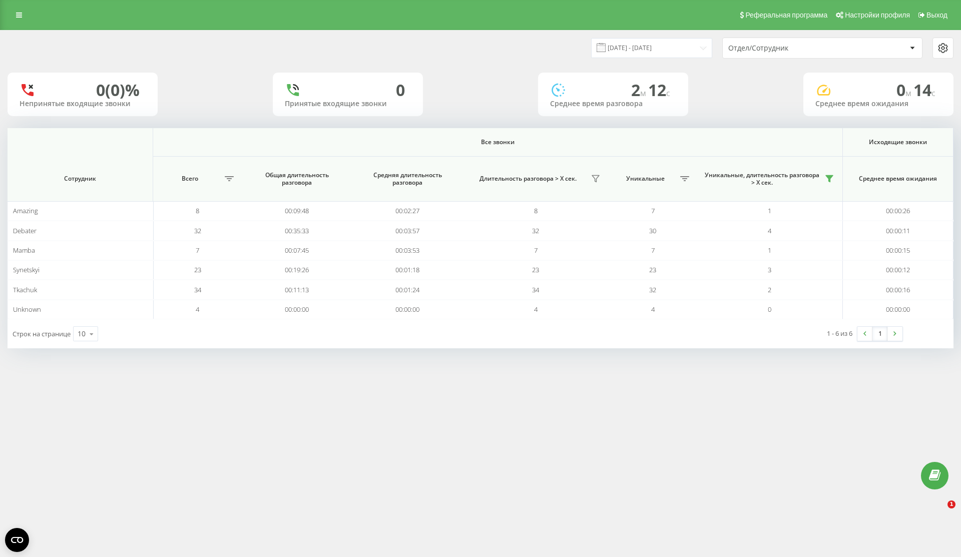 Image resolution: width=961 pixels, height=557 pixels. I want to click on a: 1, so click(880, 334).